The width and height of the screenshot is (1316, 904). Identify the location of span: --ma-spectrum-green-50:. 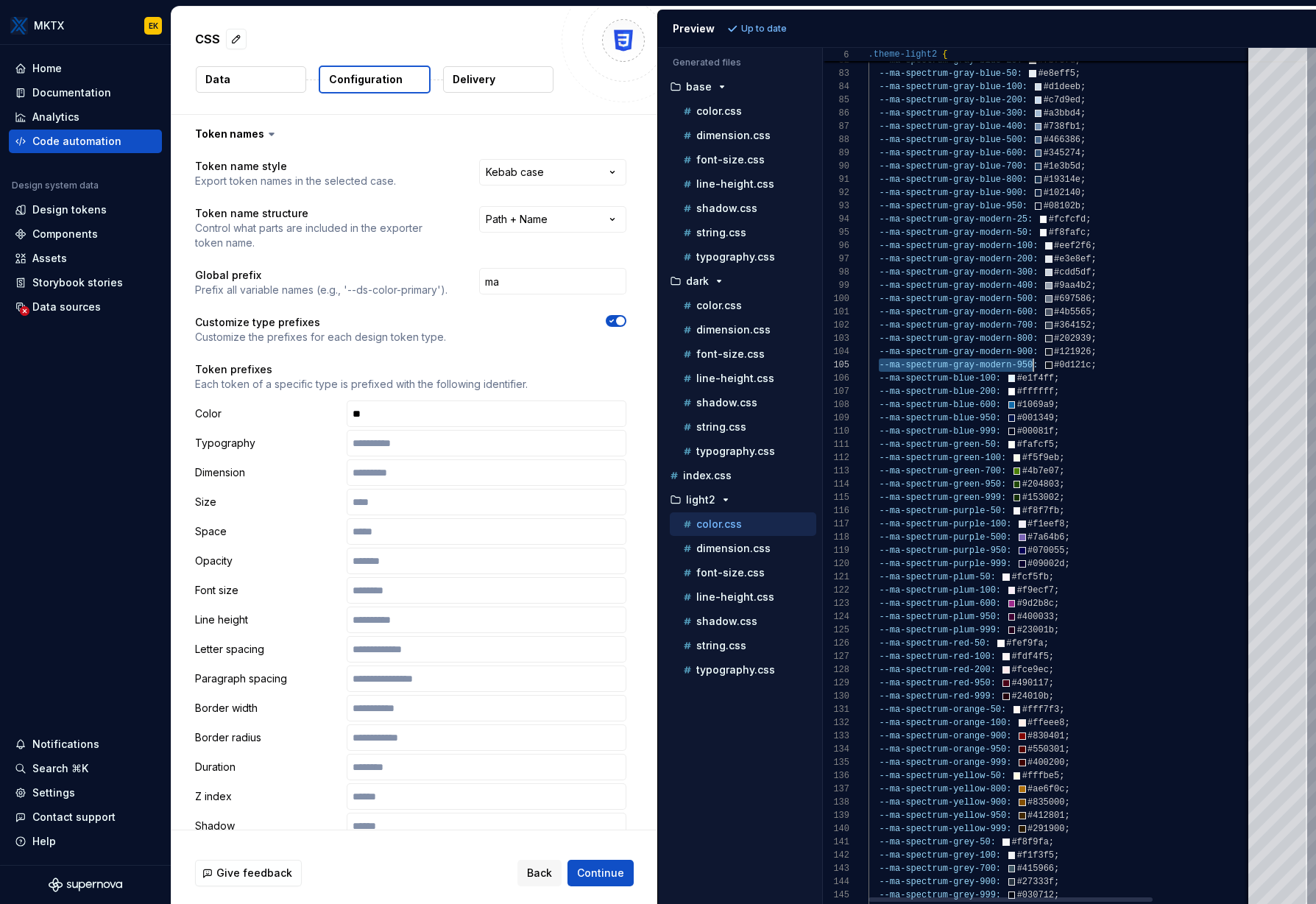
(940, 445).